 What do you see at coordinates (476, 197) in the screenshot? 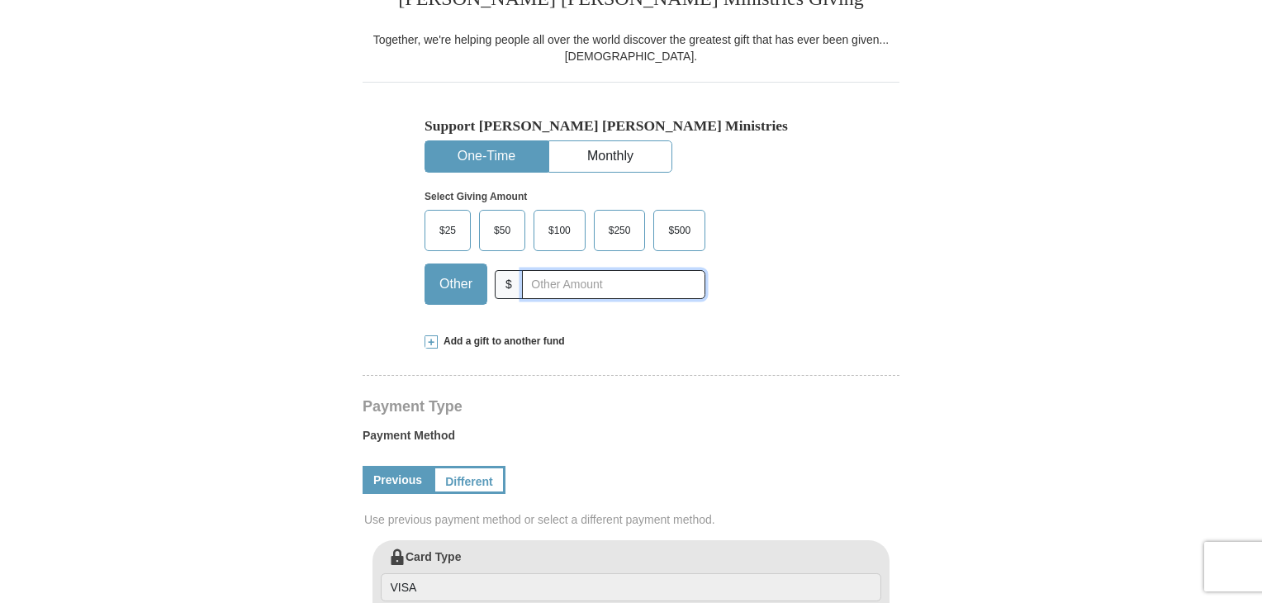
I see `strong: Select Giving Amount` at bounding box center [476, 197].